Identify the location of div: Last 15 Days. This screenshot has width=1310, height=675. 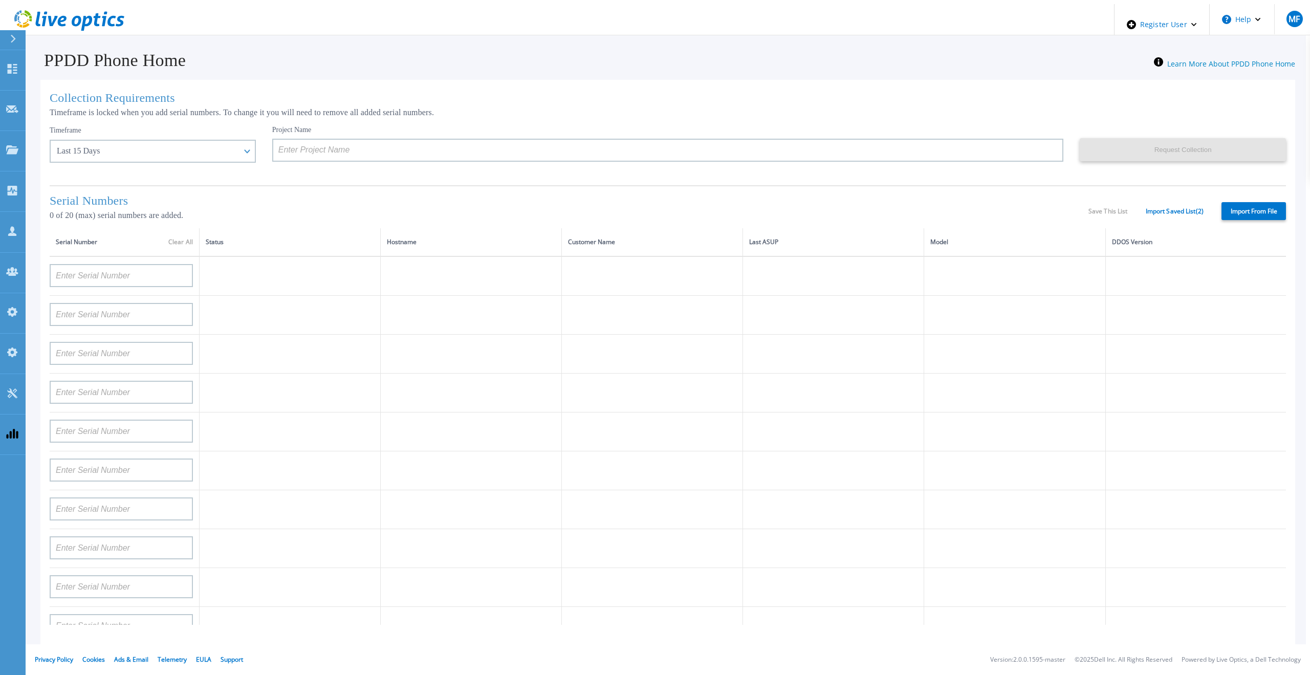
(147, 151).